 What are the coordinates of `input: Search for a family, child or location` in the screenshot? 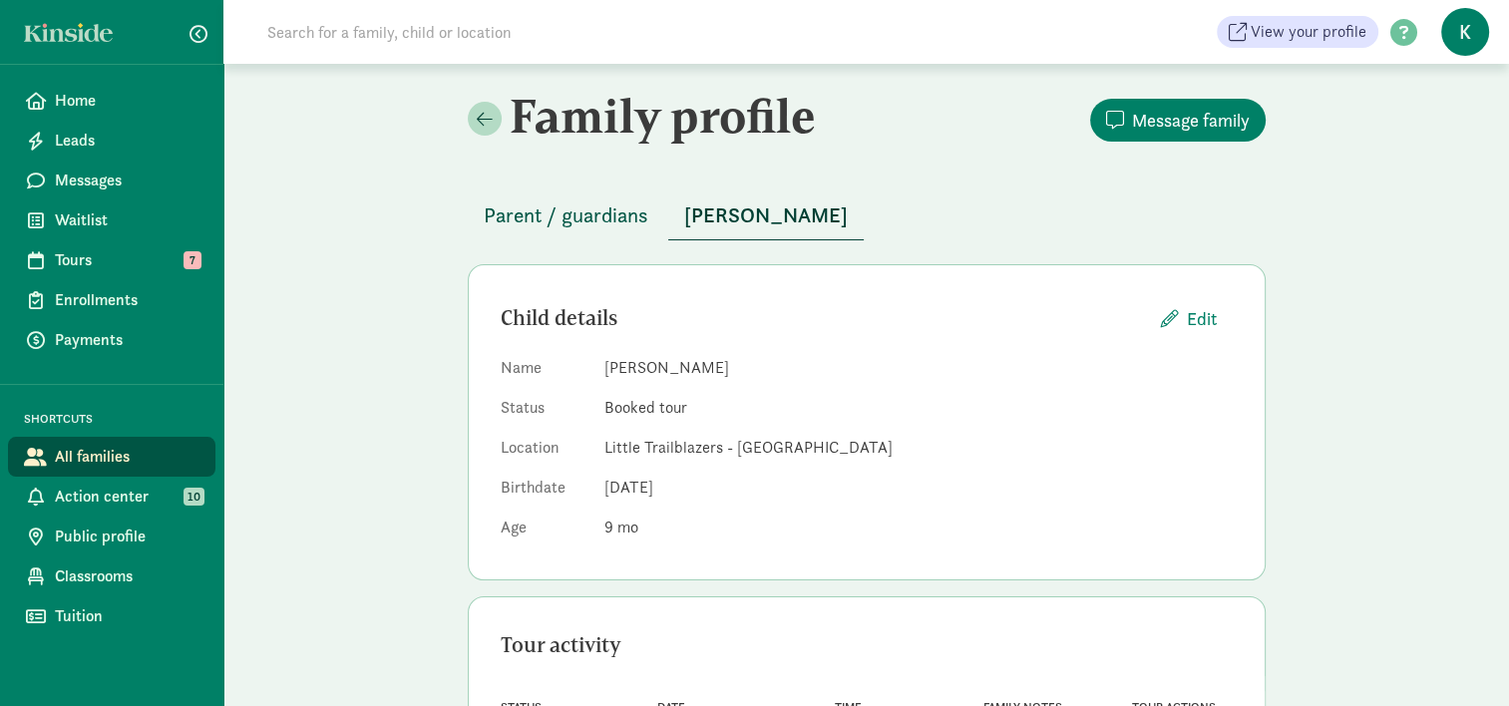 It's located at (535, 32).